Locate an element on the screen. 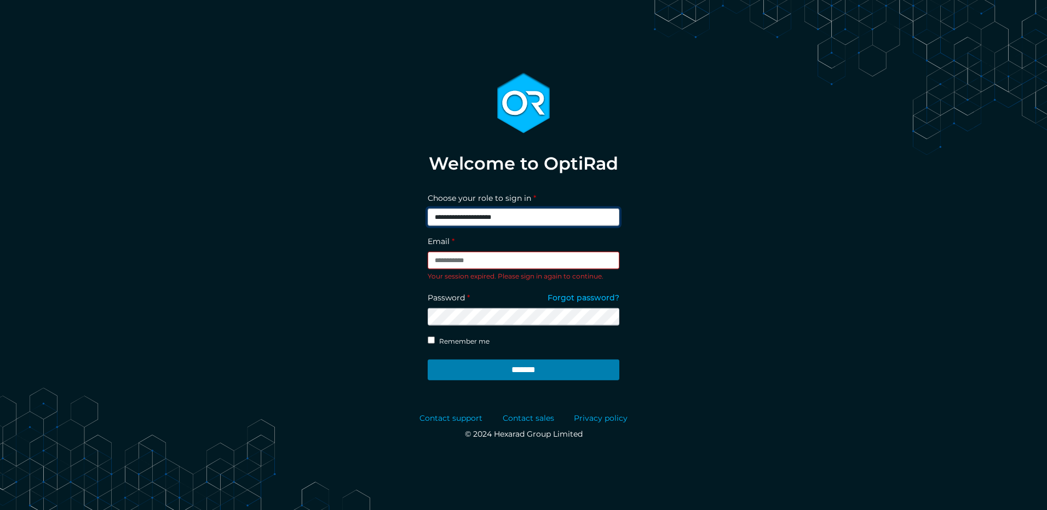  label: Choose your role to sign in is located at coordinates (482, 198).